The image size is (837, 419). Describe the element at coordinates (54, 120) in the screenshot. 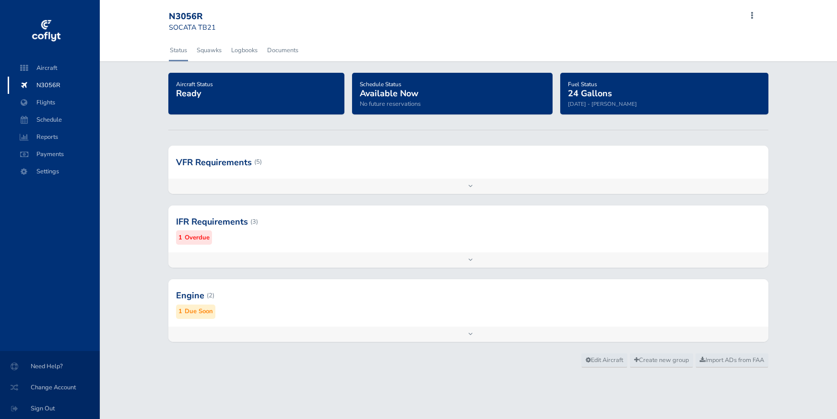

I see `span: Schedule` at that location.